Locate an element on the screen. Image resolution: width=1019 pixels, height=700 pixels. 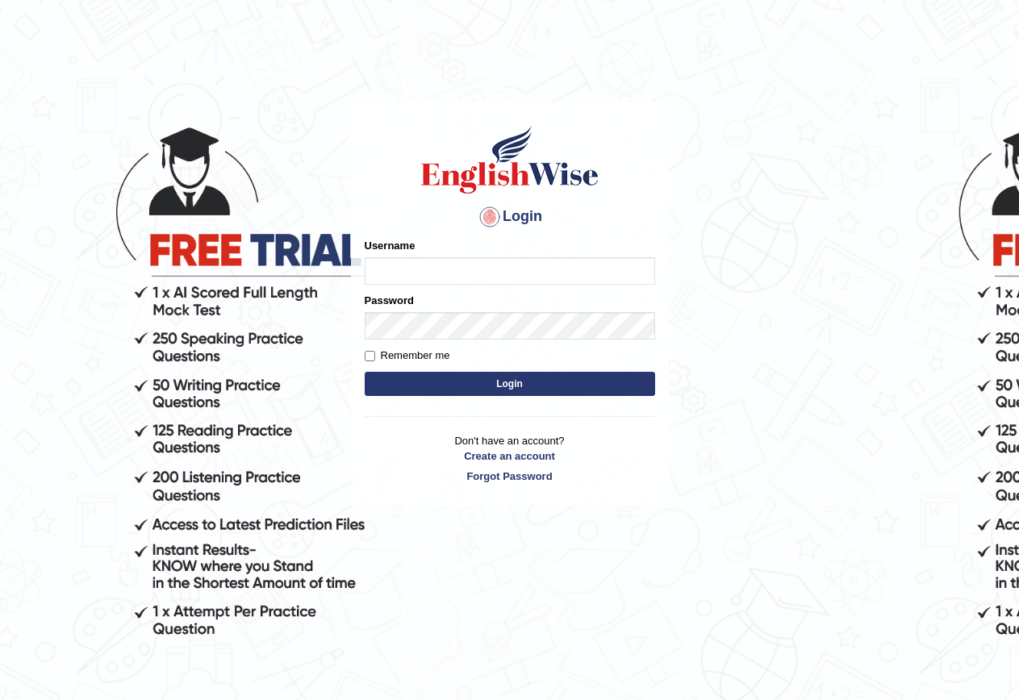
button: Login is located at coordinates (510, 384).